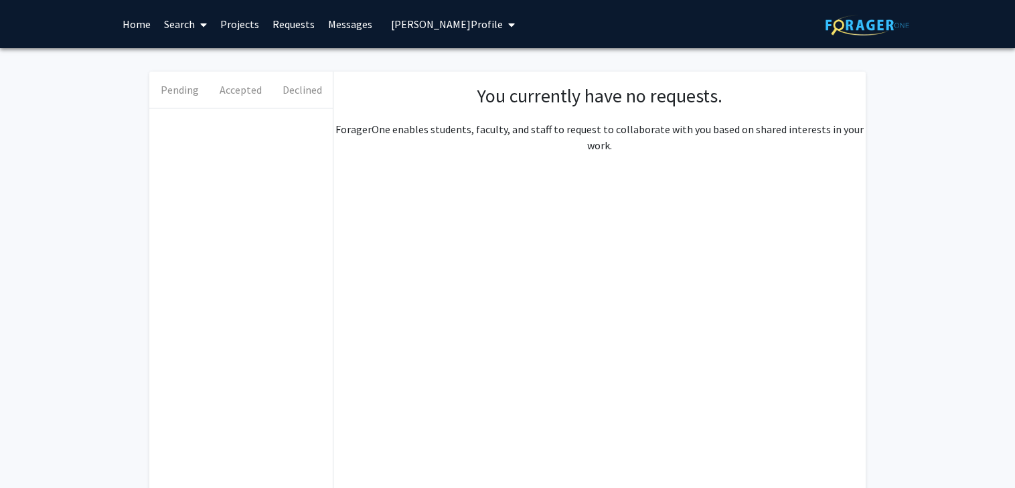 The image size is (1015, 488). Describe the element at coordinates (599, 137) in the screenshot. I see `p: ForagerOne enables students, faculty, and staff to request to collaborate with you based on share...` at that location.